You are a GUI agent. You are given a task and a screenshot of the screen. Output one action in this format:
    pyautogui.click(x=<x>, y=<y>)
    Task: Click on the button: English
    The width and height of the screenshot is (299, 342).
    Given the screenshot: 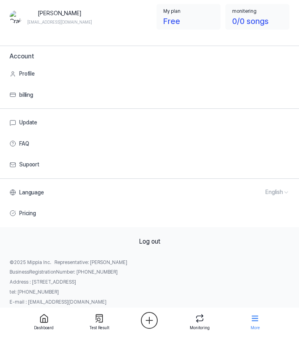 What is the action you would take?
    pyautogui.click(x=277, y=192)
    